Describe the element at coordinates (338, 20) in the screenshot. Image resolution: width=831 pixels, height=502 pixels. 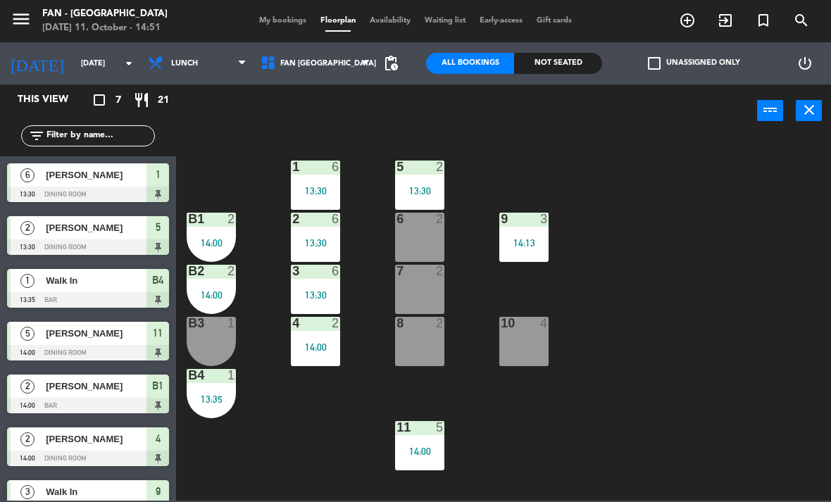
I see `span: Floorplan` at that location.